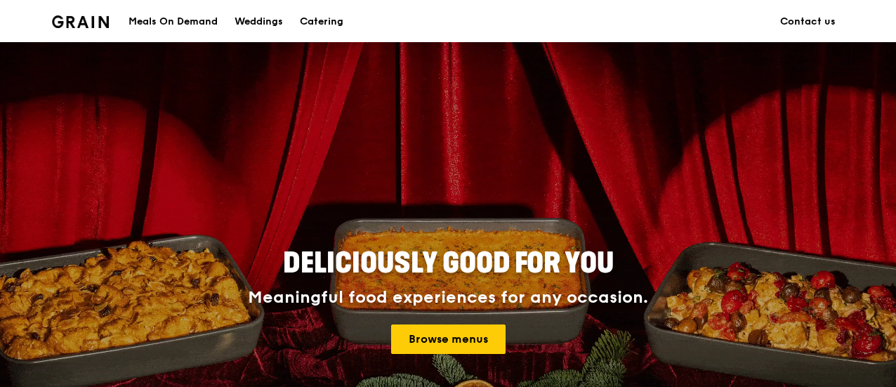 This screenshot has height=387, width=896. I want to click on a: Catering, so click(322, 22).